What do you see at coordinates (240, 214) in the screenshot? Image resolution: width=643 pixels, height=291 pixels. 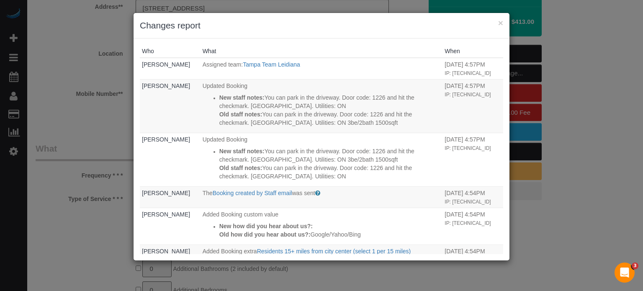 I see `span: Added Booking custom value` at bounding box center [240, 214].